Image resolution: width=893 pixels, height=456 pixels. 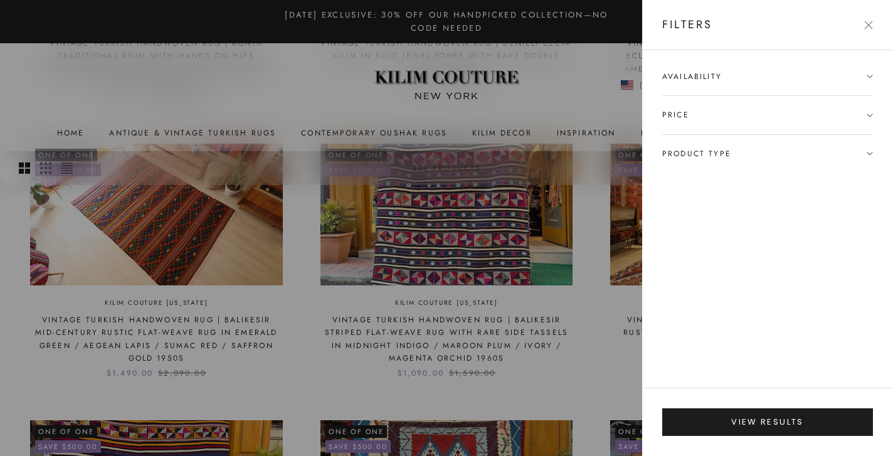 I want to click on summary: Price, so click(x=767, y=115).